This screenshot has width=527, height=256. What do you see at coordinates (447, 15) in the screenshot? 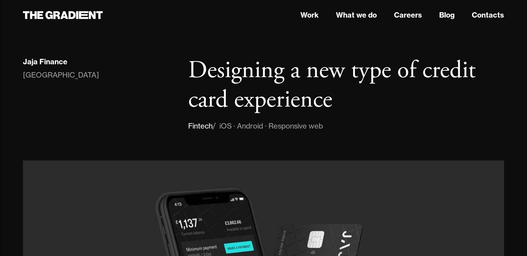
I see `a: Blog` at bounding box center [447, 15].